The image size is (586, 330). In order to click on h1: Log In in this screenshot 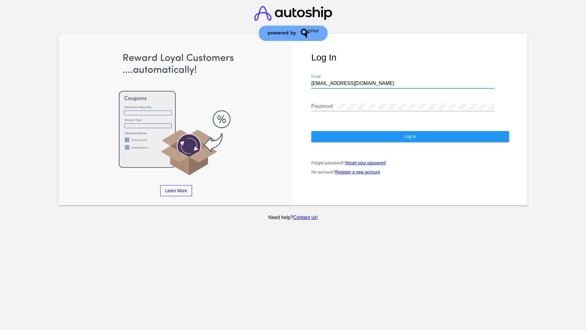, I will do `click(411, 57)`.